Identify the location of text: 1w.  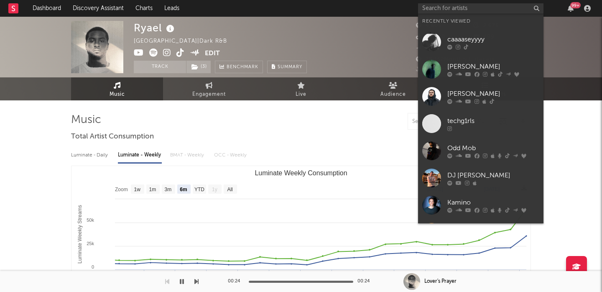
(138, 189).